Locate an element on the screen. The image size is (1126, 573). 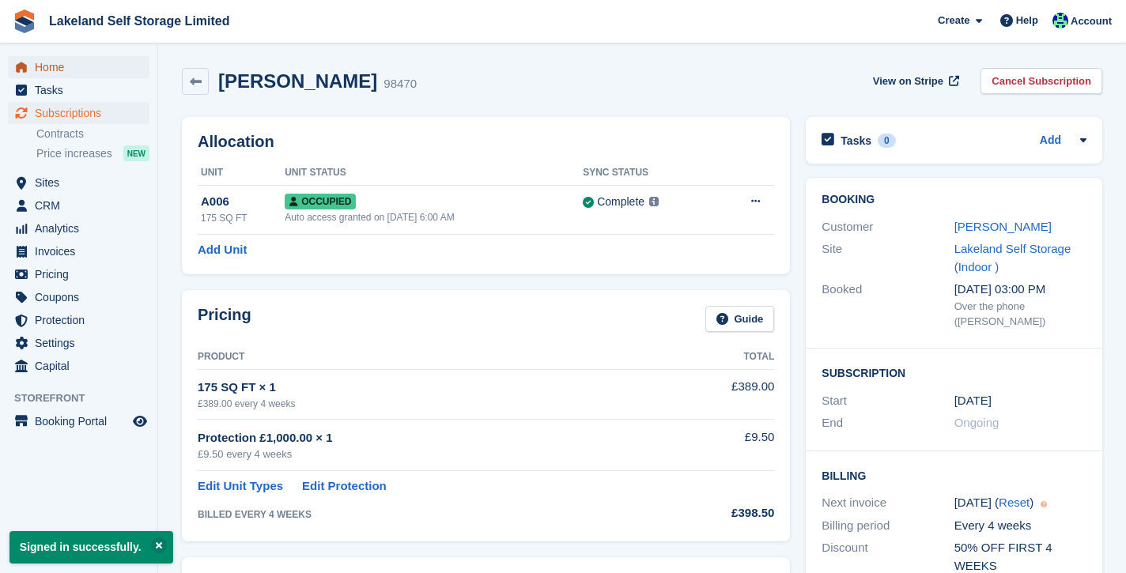
a: Reset is located at coordinates (1013, 502).